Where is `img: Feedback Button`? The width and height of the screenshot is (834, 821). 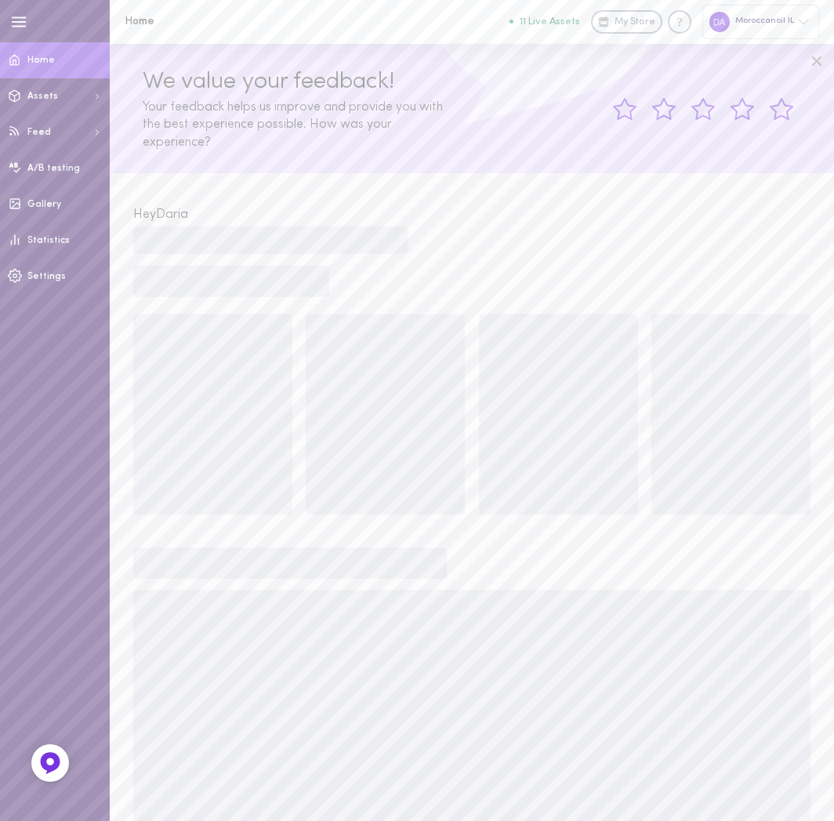
img: Feedback Button is located at coordinates (50, 763).